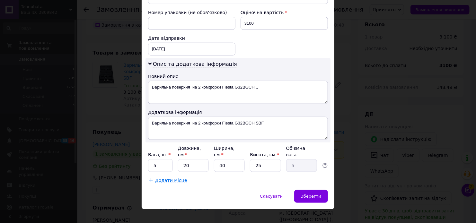 This screenshot has width=476, height=223. I want to click on span: Зберегти, so click(311, 196).